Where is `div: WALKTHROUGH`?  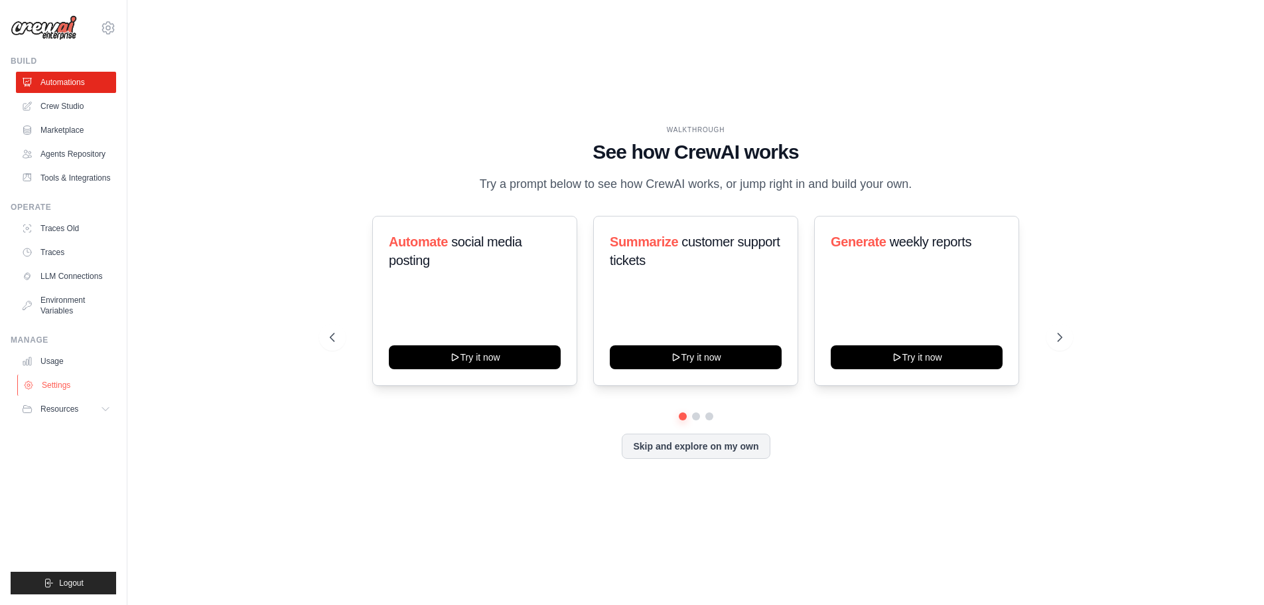 div: WALKTHROUGH is located at coordinates (696, 129).